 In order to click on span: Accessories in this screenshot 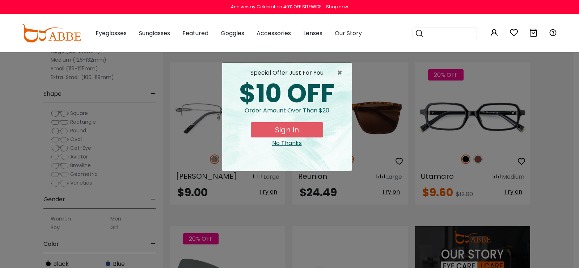, I will do `click(274, 33)`.